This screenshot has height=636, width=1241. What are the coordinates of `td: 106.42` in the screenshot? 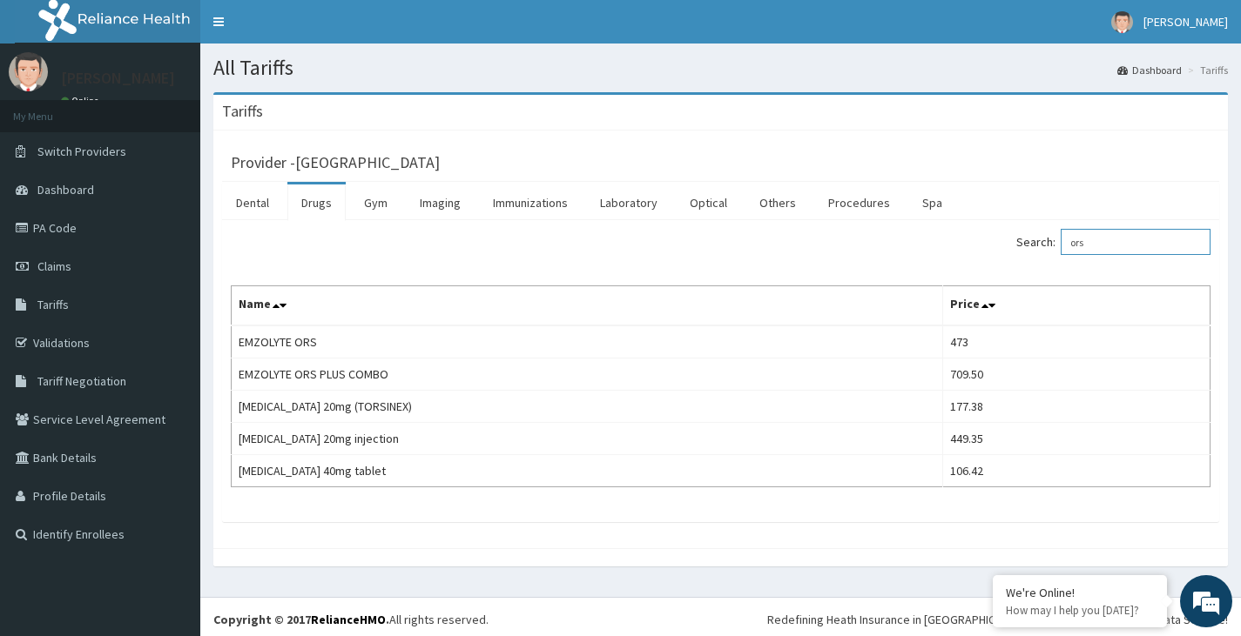 It's located at (1076, 471).